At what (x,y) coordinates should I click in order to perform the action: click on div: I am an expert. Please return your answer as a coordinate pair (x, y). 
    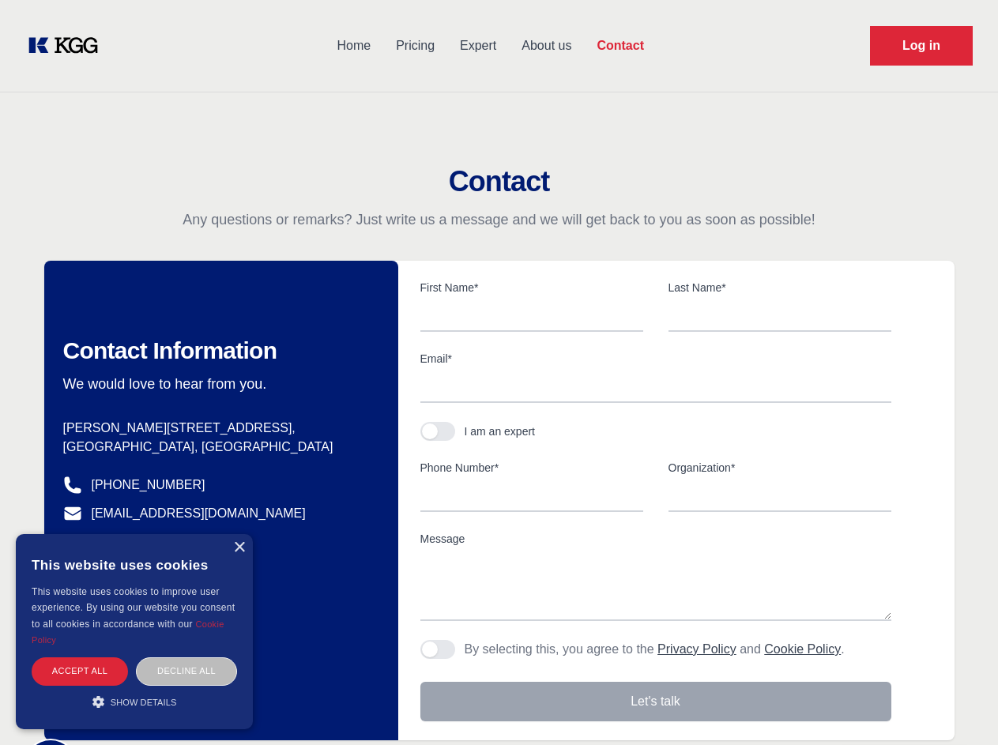
    Looking at the image, I should click on (500, 432).